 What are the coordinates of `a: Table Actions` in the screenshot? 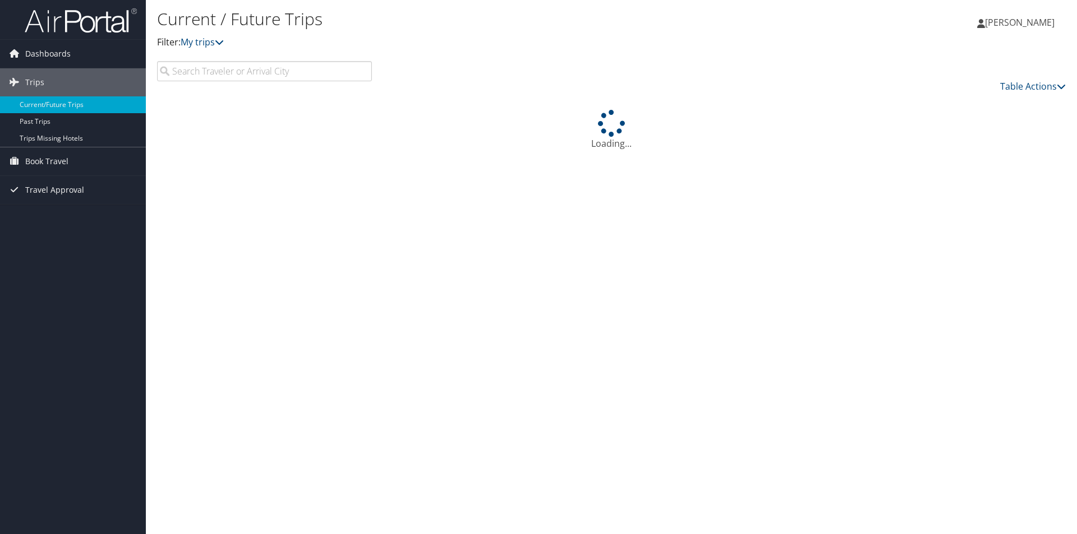 It's located at (1032, 86).